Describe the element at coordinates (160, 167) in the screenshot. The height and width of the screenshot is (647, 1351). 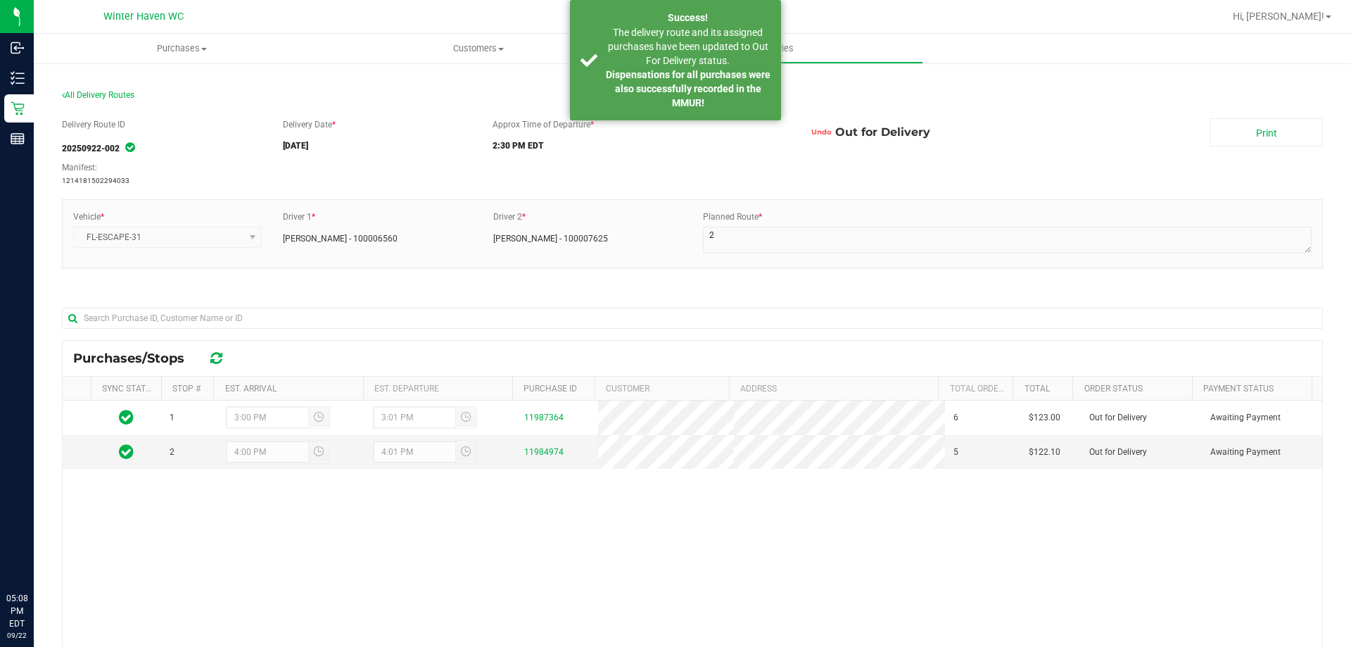
I see `div: Manifest:` at that location.